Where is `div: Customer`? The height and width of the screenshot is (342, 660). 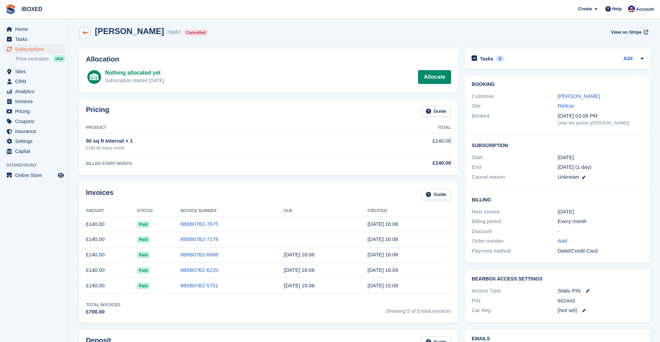
div: Customer is located at coordinates (514, 96).